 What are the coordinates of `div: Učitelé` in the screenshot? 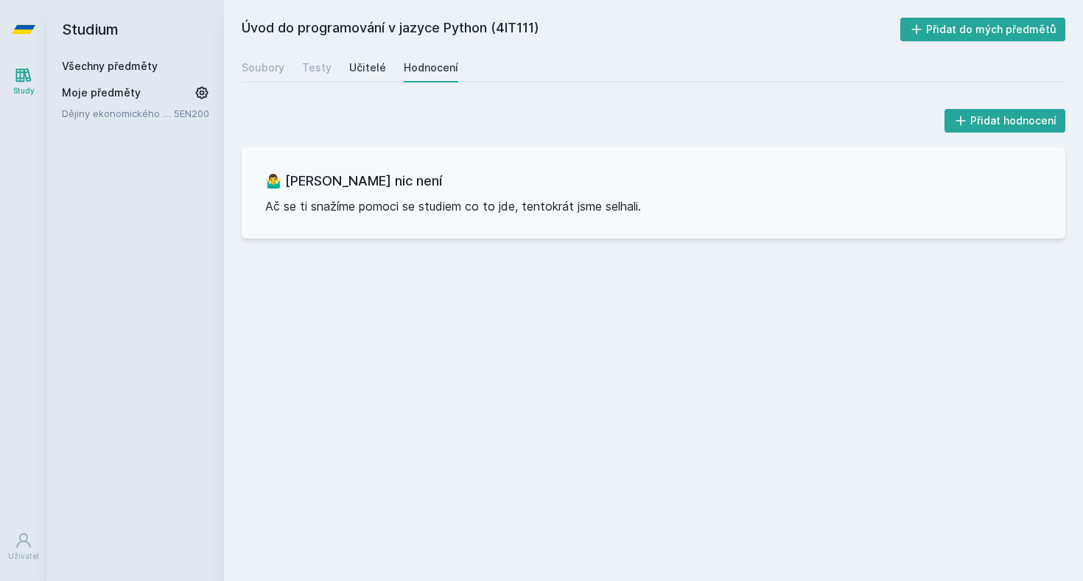 It's located at (367, 68).